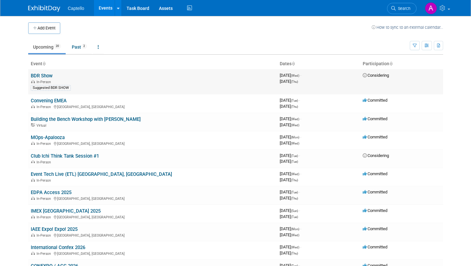 Image resolution: width=471 pixels, height=266 pixels. Describe the element at coordinates (57, 46) in the screenshot. I see `span: 20` at that location.